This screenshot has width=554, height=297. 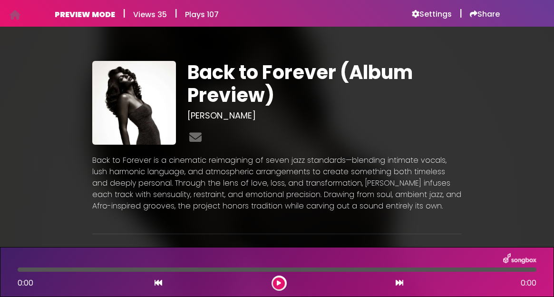 What do you see at coordinates (485, 14) in the screenshot?
I see `a: Share` at bounding box center [485, 14].